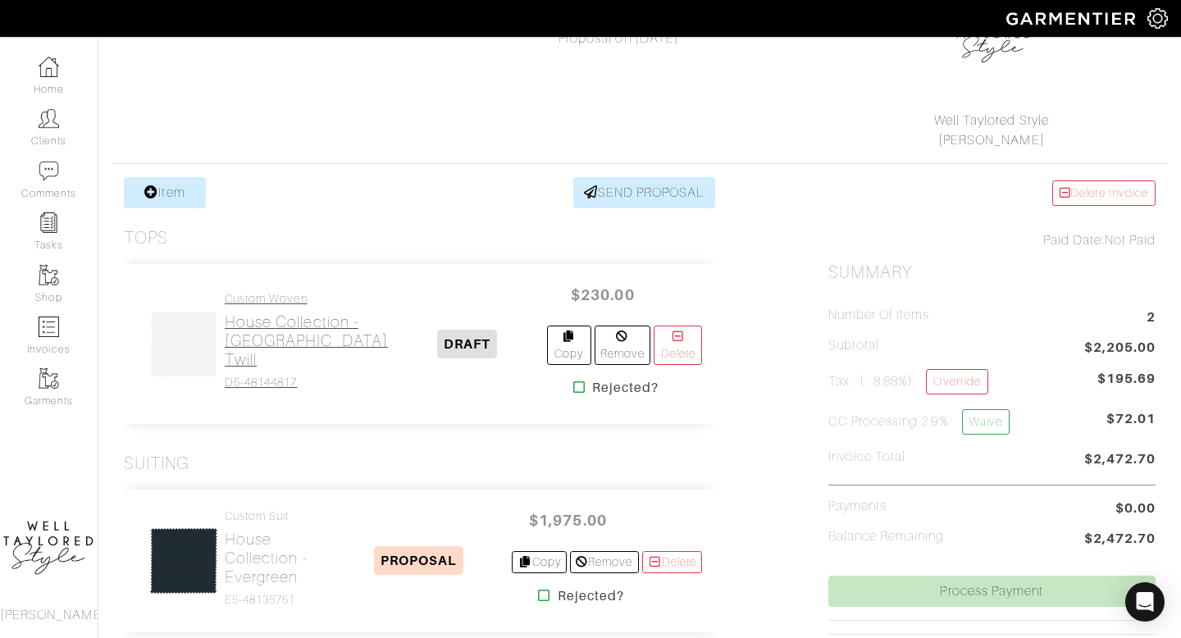  What do you see at coordinates (157, 463) in the screenshot?
I see `h3: Suiting` at bounding box center [157, 463].